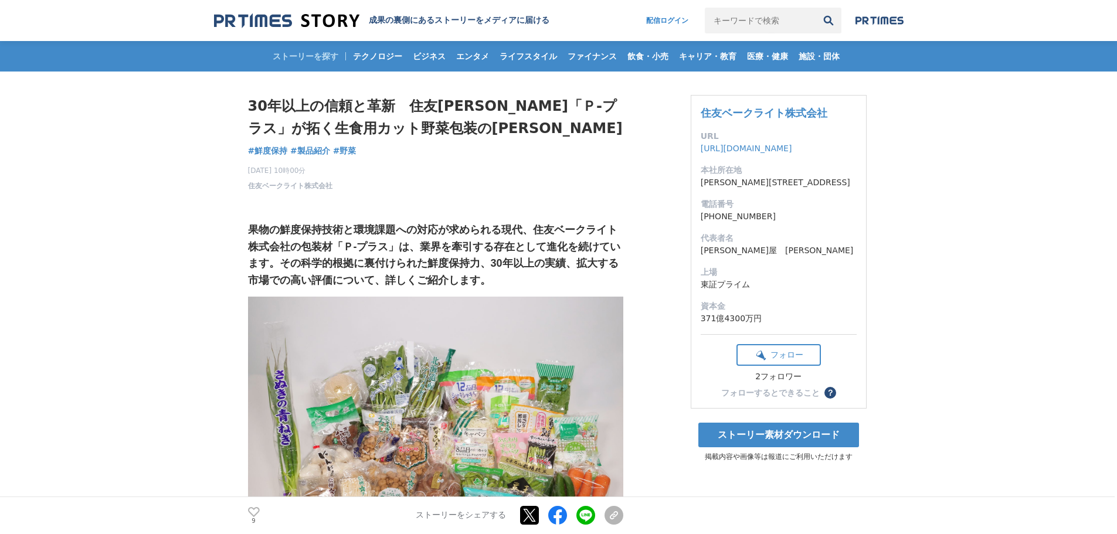 The height and width of the screenshot is (534, 1117). I want to click on dt: URL, so click(779, 136).